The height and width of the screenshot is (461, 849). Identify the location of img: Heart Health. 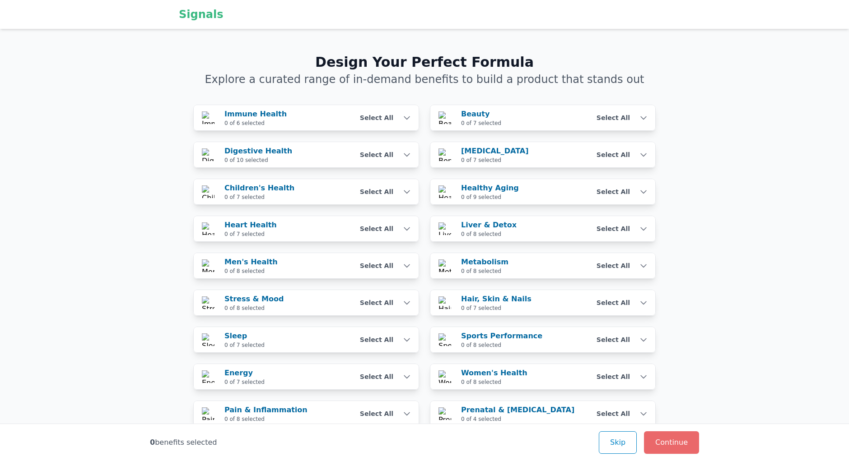
(208, 229).